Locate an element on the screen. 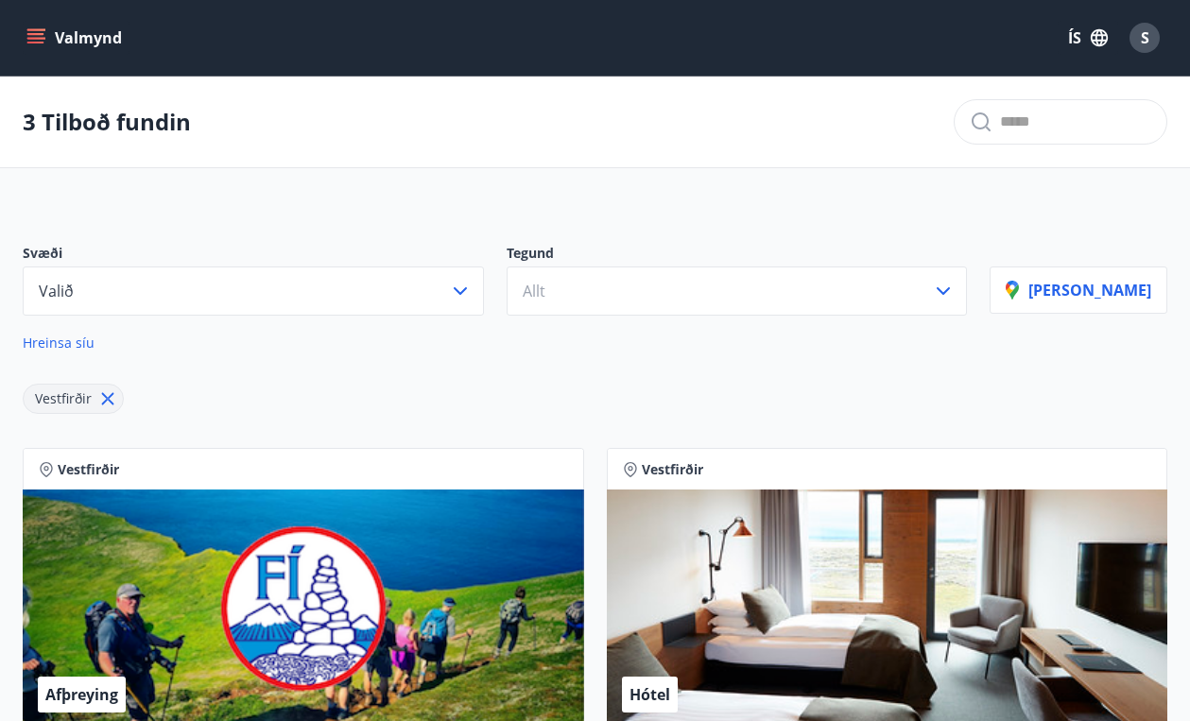 The width and height of the screenshot is (1190, 721). span: Valið is located at coordinates (56, 291).